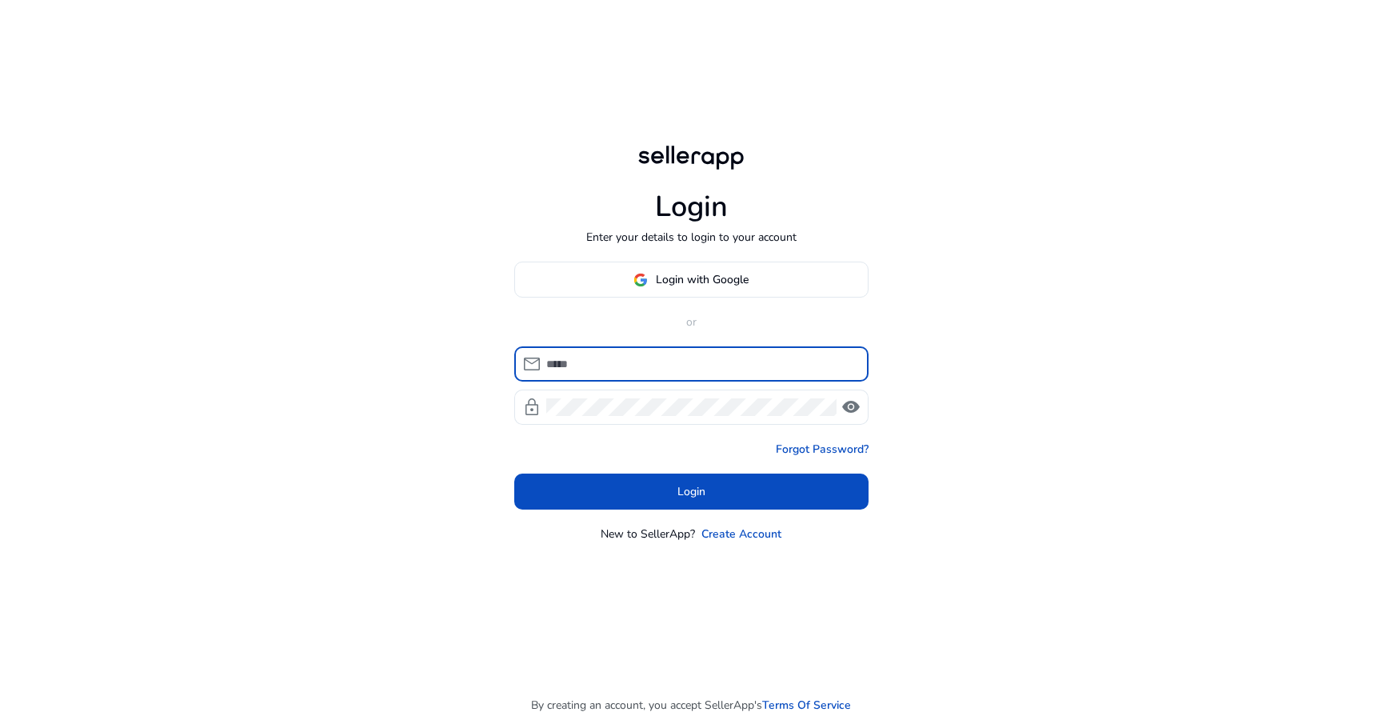 The width and height of the screenshot is (1382, 728). Describe the element at coordinates (691, 491) in the screenshot. I see `span: Login` at that location.